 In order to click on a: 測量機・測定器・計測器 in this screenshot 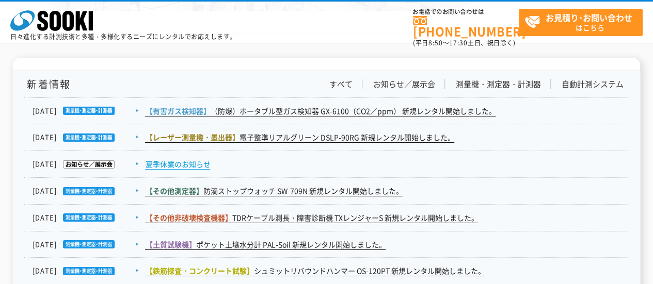, I will do `click(498, 84)`.